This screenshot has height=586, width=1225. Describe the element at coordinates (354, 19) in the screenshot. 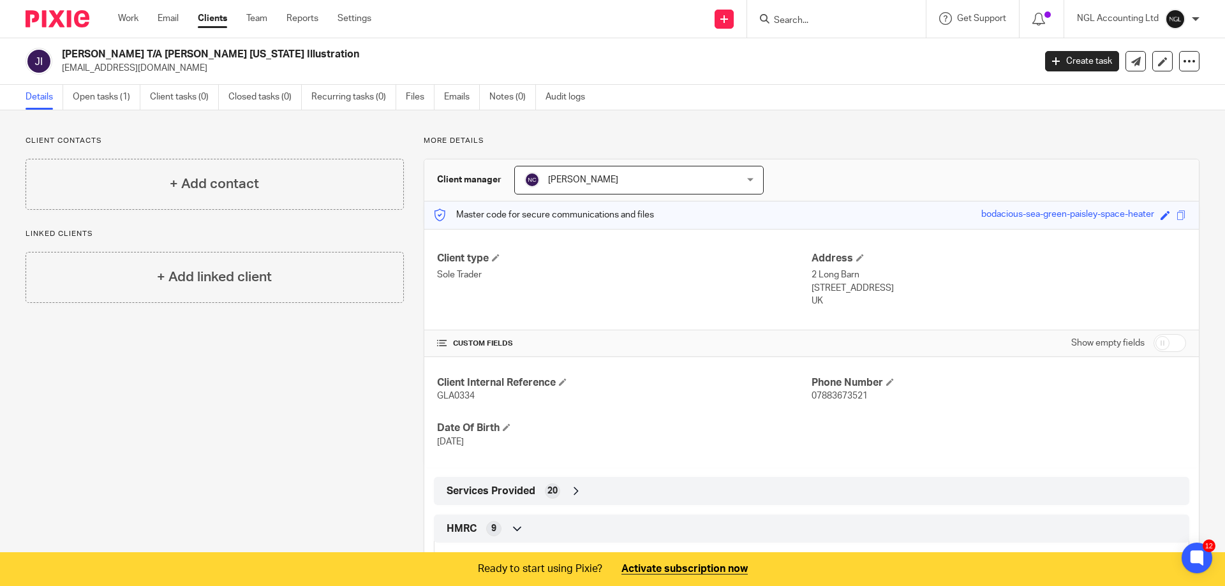

I see `a: Settings` at that location.